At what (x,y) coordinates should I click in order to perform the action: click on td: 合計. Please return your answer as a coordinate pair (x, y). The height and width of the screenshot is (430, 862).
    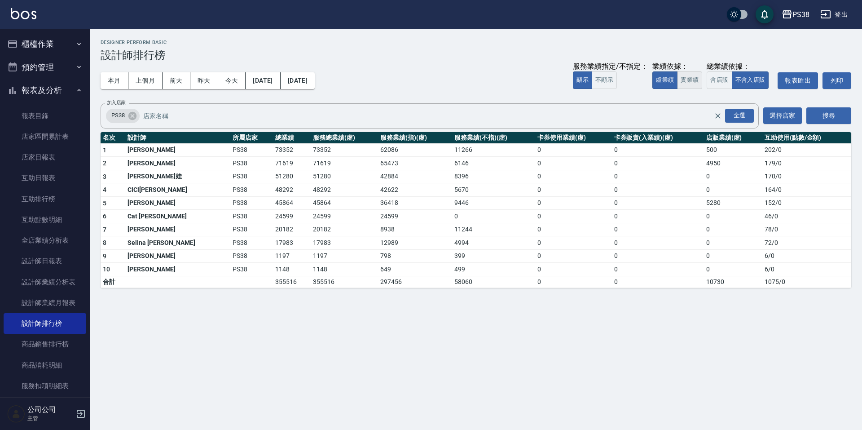
    Looking at the image, I should click on (113, 281).